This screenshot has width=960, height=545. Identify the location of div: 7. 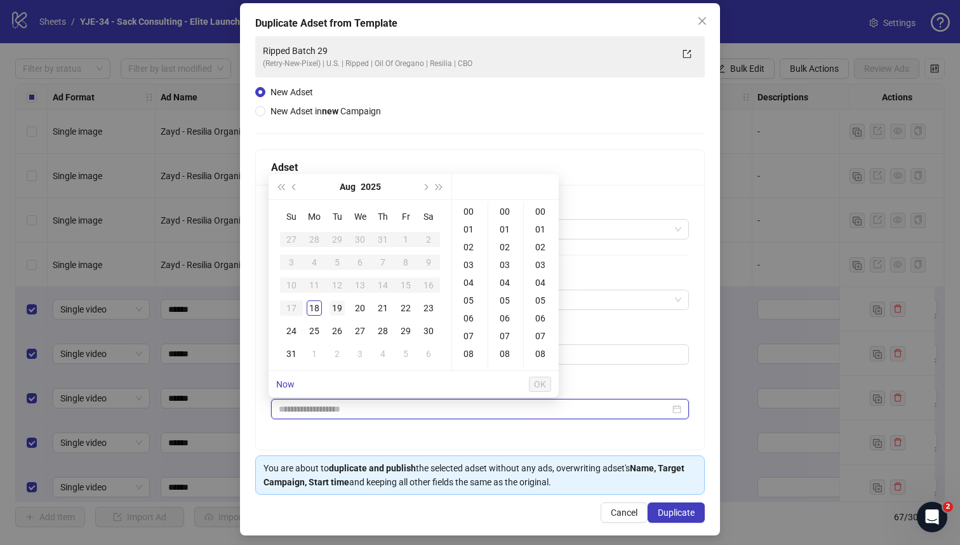
(383, 262).